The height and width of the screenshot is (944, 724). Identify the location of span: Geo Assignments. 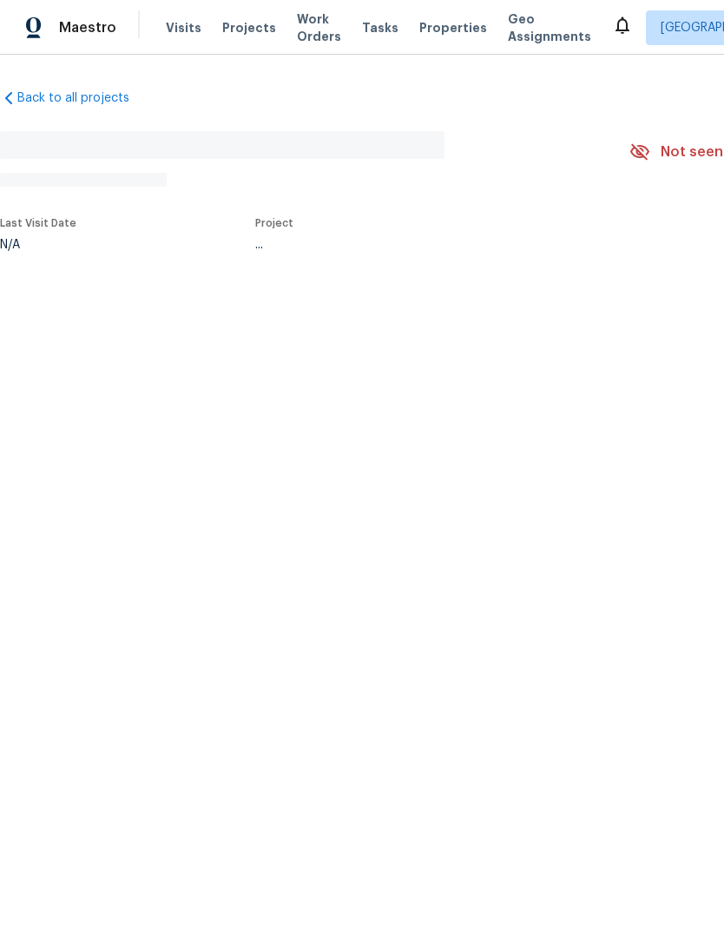
(550, 28).